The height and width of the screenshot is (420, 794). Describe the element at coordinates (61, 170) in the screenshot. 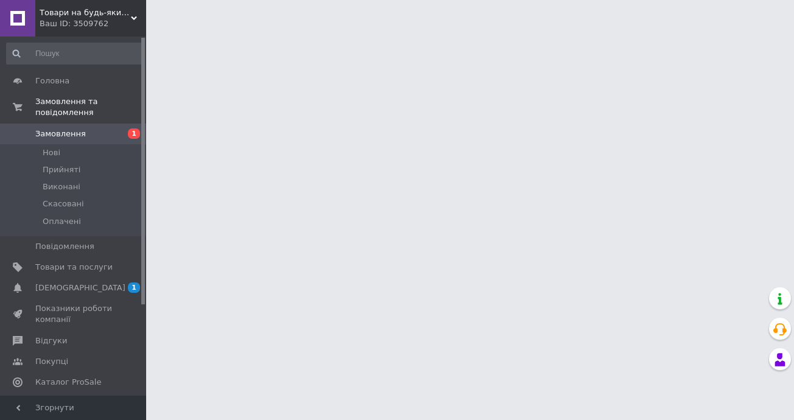

I see `span: Прийняті` at that location.